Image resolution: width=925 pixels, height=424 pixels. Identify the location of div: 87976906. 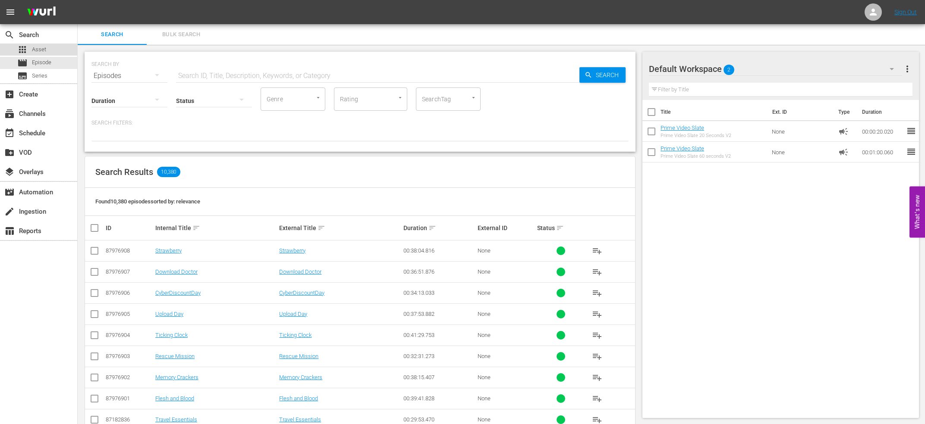
(129, 293).